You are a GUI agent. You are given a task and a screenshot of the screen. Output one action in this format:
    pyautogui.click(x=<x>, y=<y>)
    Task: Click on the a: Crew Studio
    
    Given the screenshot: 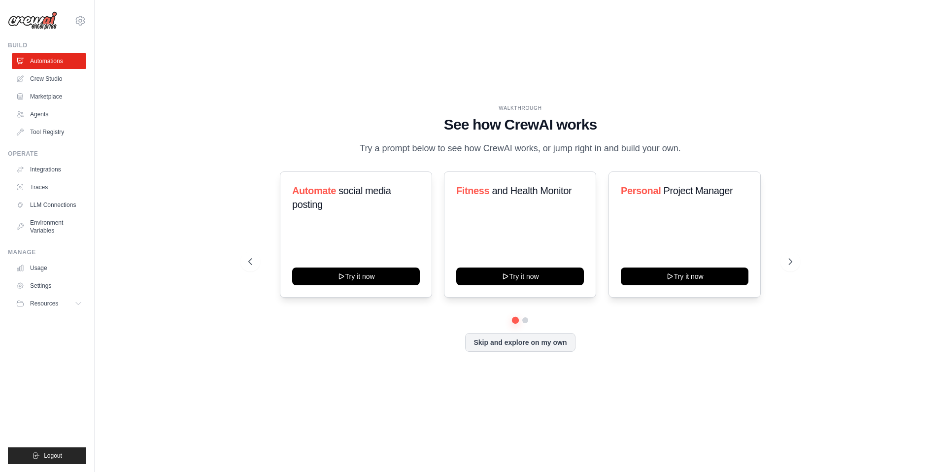 What is the action you would take?
    pyautogui.click(x=49, y=79)
    